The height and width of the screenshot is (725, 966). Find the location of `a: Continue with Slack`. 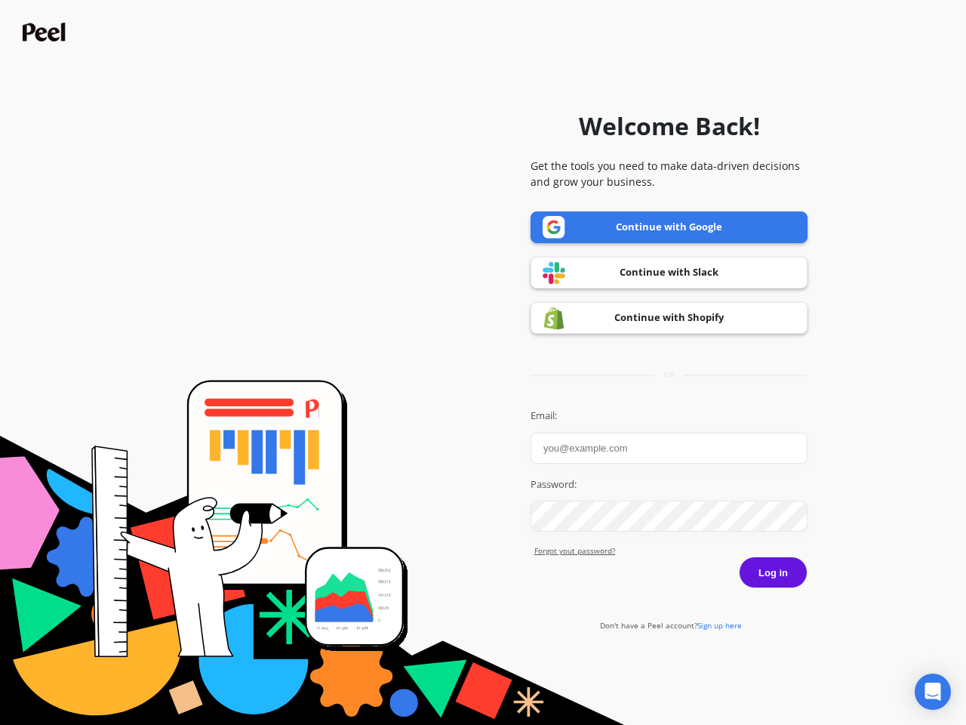

a: Continue with Slack is located at coordinates (669, 272).